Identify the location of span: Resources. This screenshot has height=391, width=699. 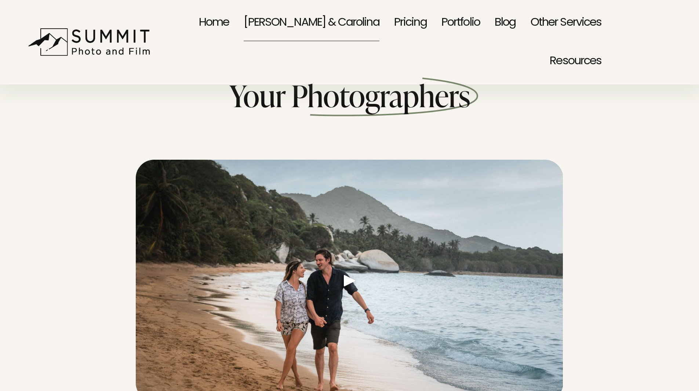
(575, 61).